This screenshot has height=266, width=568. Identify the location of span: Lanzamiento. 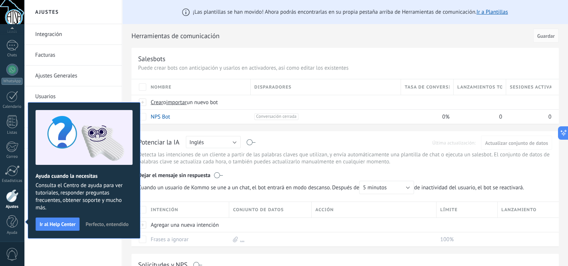
(518, 209).